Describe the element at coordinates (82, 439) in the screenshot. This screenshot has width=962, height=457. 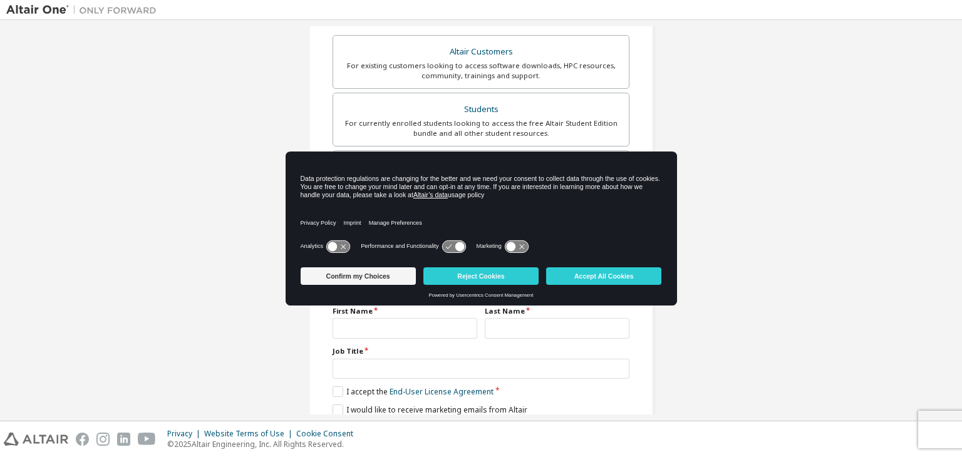
I see `img: facebook.svg` at that location.